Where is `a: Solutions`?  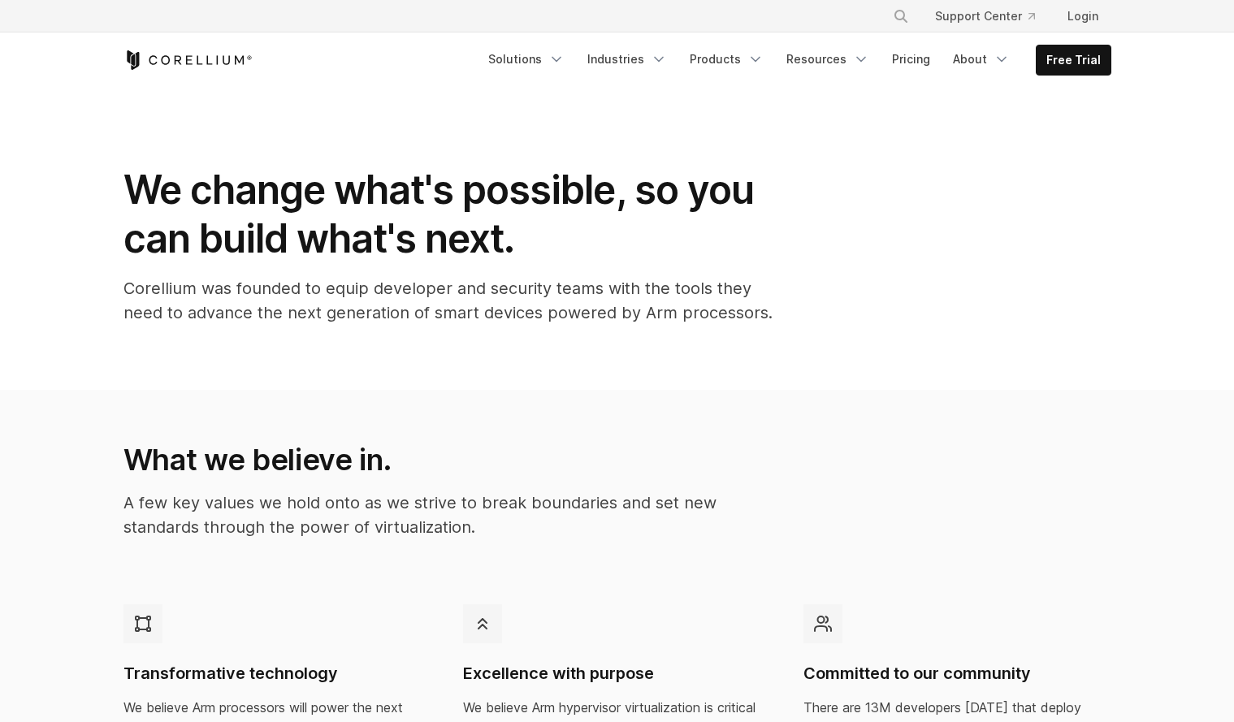
a: Solutions is located at coordinates (526, 59).